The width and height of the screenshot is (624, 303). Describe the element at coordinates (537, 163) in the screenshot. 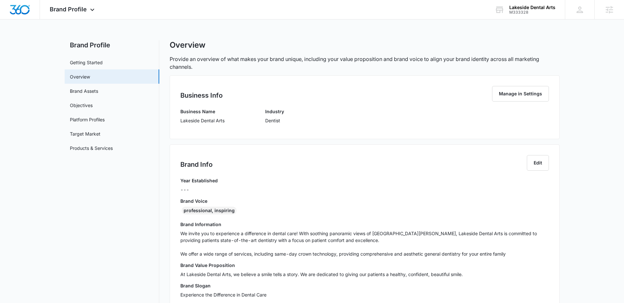

I see `button: Edit` at that location.